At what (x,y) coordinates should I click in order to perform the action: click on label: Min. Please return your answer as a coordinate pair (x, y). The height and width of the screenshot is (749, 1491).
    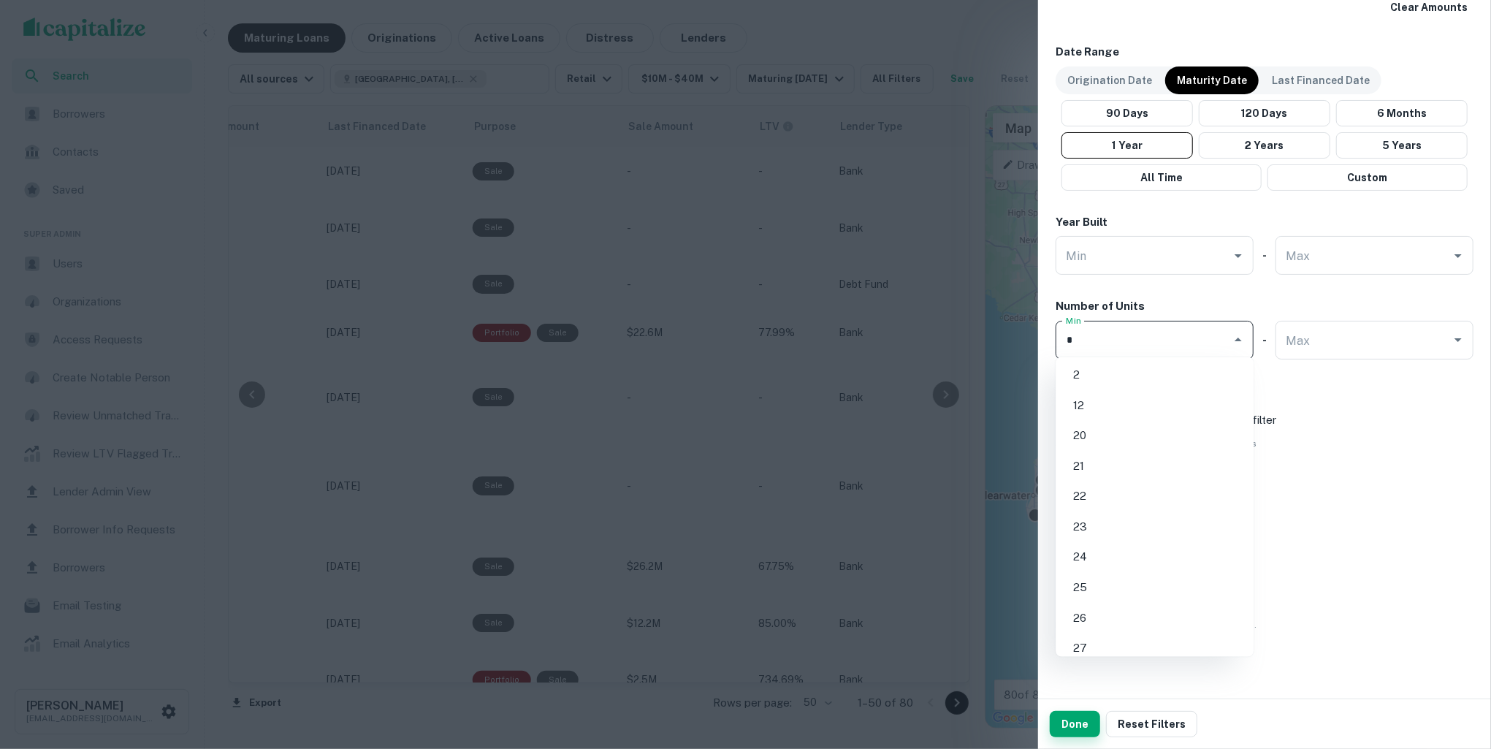
    Looking at the image, I should click on (1073, 320).